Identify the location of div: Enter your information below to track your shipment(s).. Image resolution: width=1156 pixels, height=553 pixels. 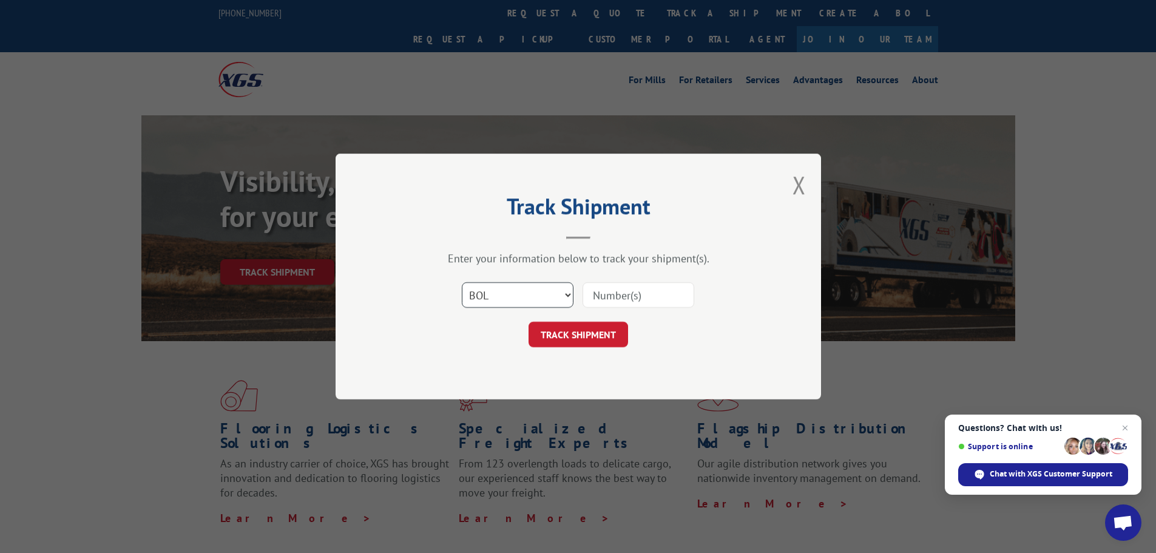
(578, 258).